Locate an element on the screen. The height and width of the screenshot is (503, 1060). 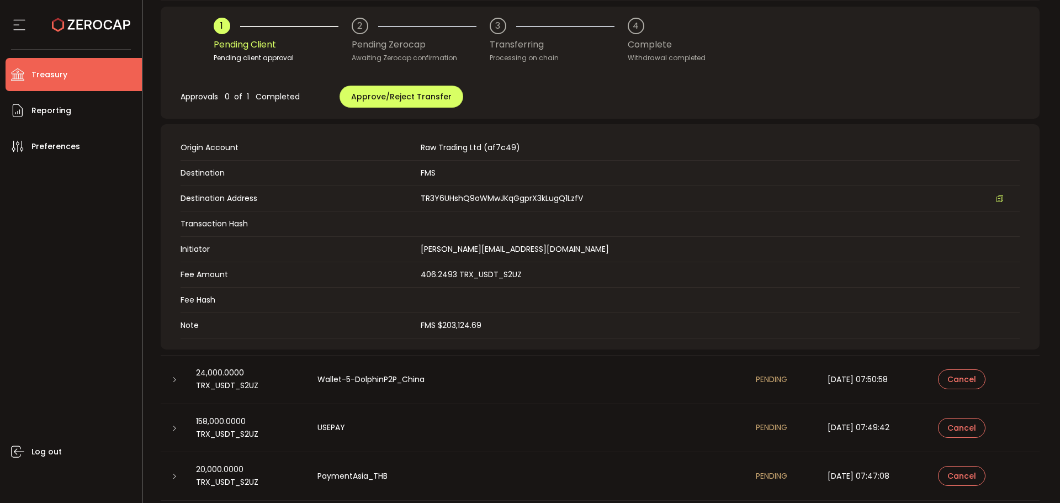
span: Initiator is located at coordinates (298, 249).